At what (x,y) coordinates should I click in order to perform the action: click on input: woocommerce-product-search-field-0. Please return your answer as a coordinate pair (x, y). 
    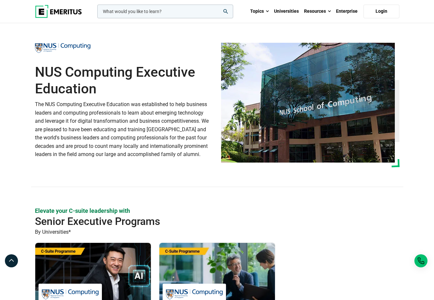
    Looking at the image, I should click on (165, 11).